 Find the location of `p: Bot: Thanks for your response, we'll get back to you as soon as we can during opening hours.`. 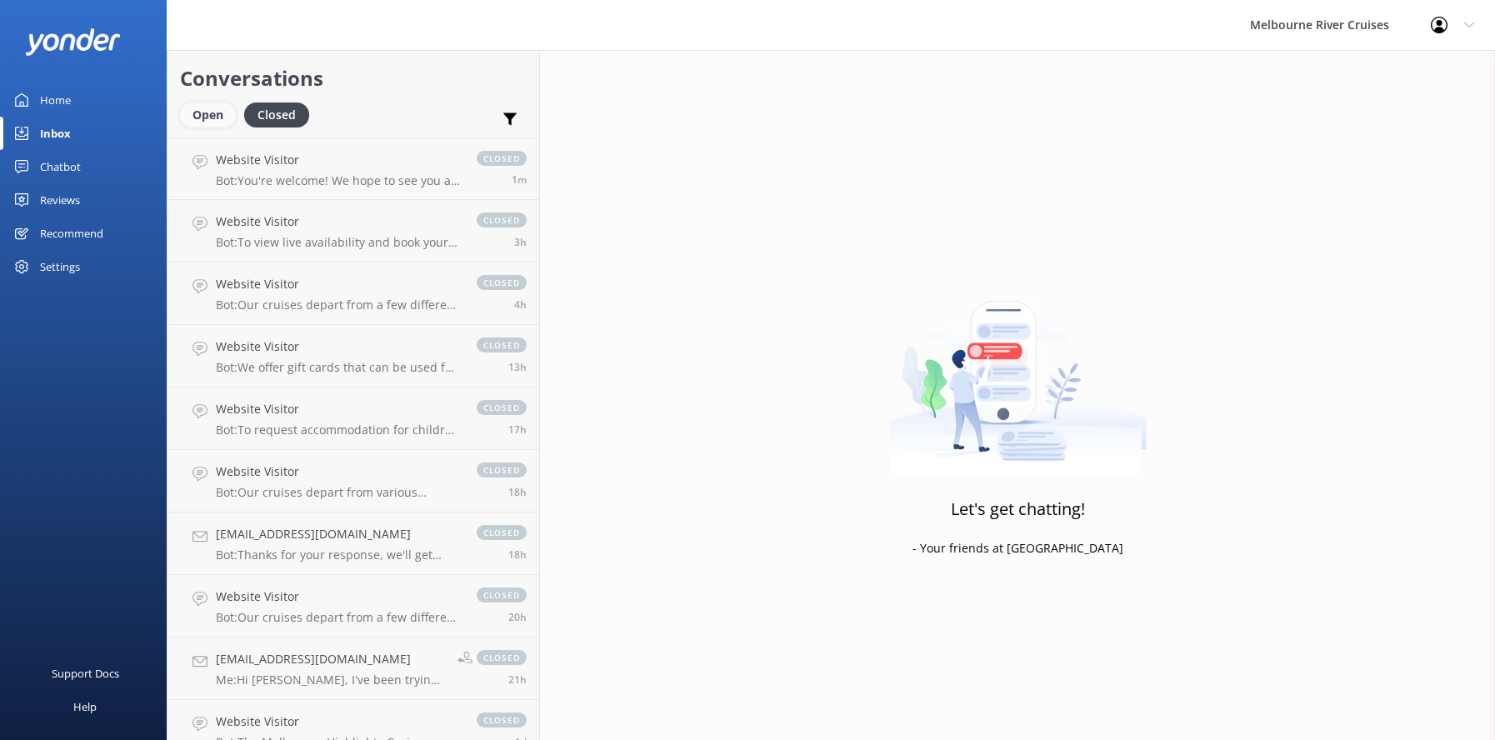

p: Bot: Thanks for your response, we'll get back to you as soon as we can during opening hours. is located at coordinates (337, 555).